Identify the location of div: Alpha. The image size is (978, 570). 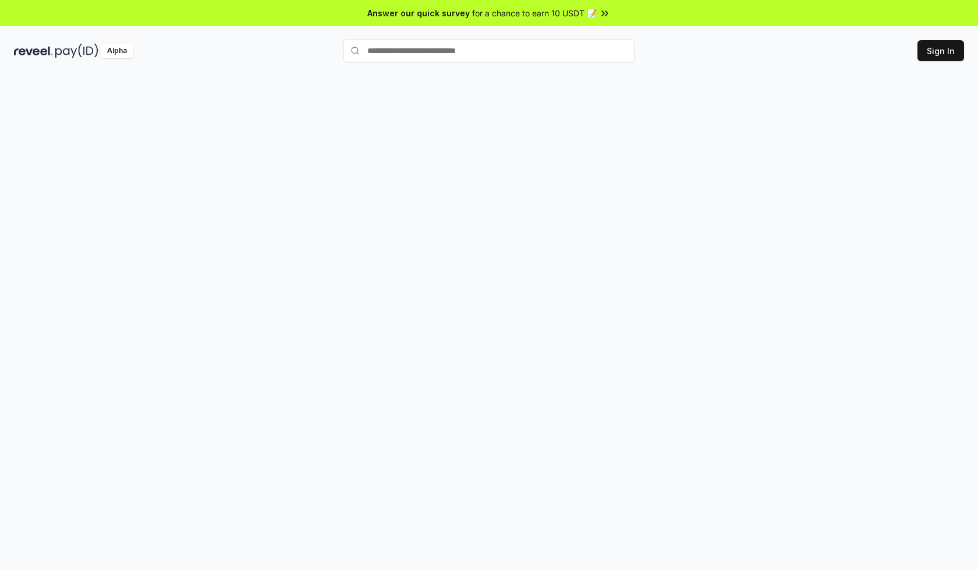
(117, 51).